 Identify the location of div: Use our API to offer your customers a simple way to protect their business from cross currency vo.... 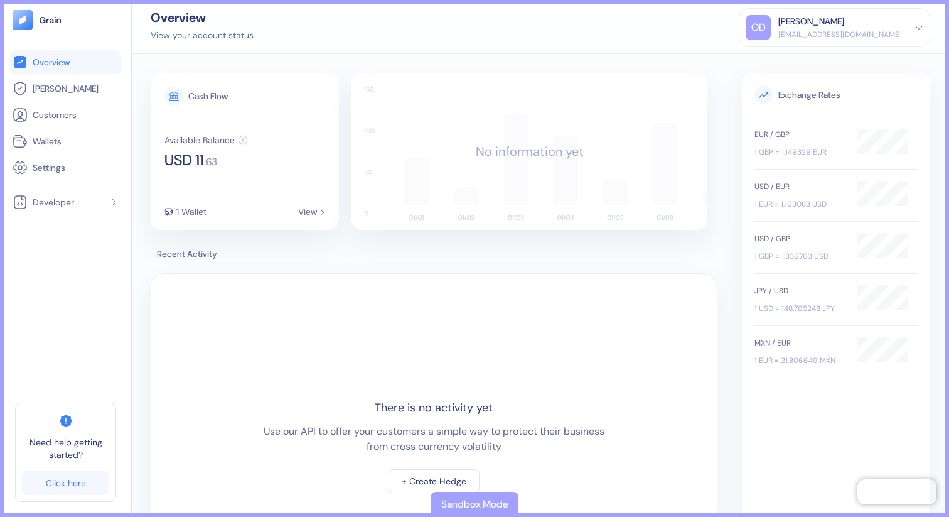
(434, 439).